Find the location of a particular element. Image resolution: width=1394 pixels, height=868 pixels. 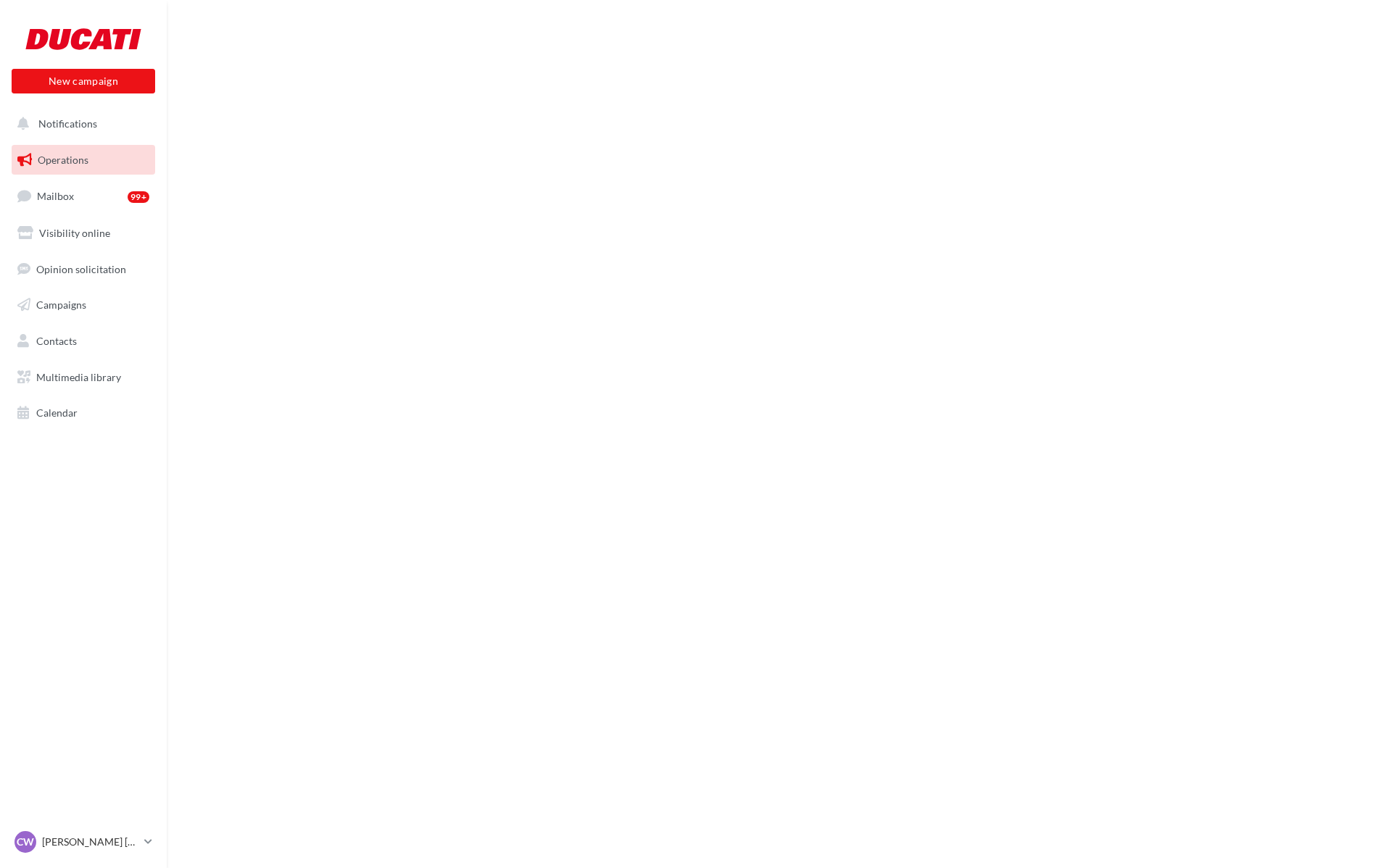

span: Campaigns is located at coordinates (61, 305).